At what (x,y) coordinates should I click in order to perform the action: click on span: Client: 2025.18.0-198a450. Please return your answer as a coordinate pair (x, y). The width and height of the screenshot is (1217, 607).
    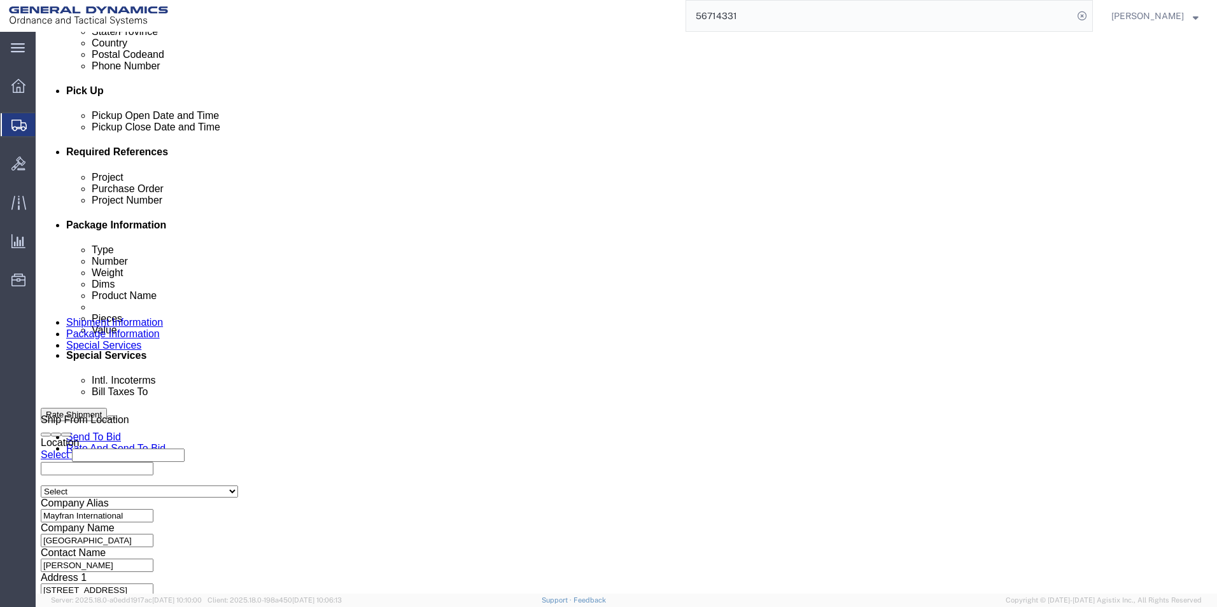
    Looking at the image, I should click on (274, 600).